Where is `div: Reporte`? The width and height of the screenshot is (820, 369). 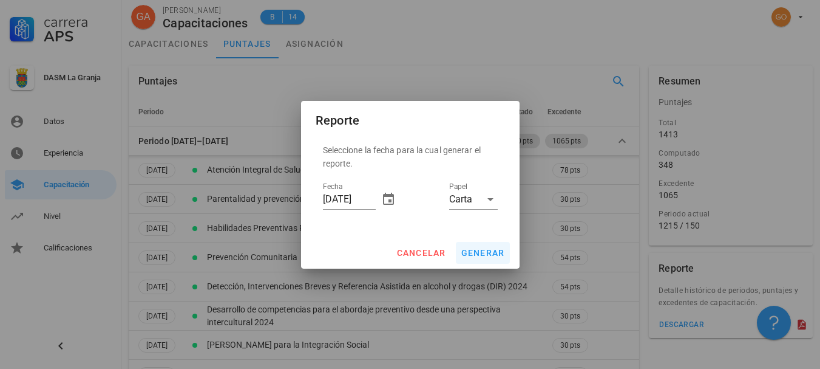 div: Reporte is located at coordinates (338, 120).